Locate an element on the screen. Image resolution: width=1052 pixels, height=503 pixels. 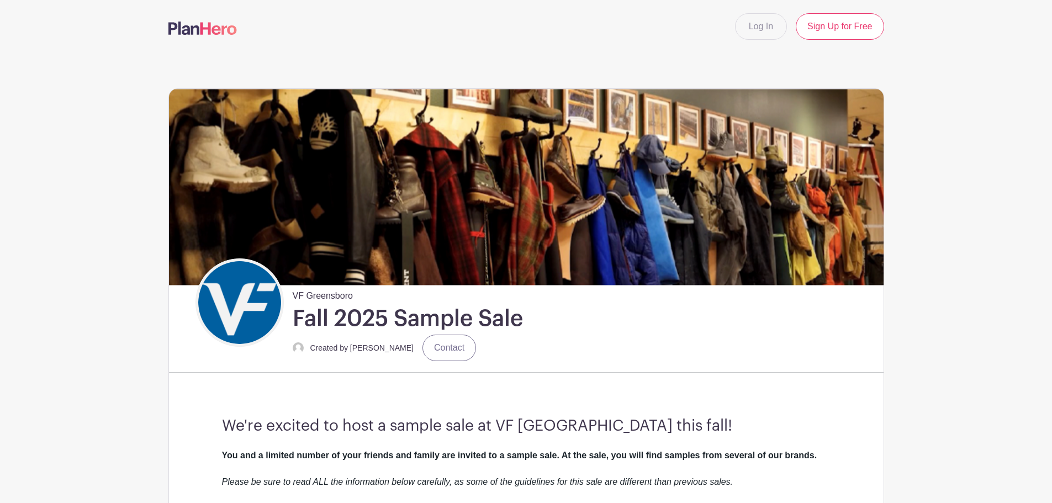
img: Sample%20Sale.png is located at coordinates (526, 187).